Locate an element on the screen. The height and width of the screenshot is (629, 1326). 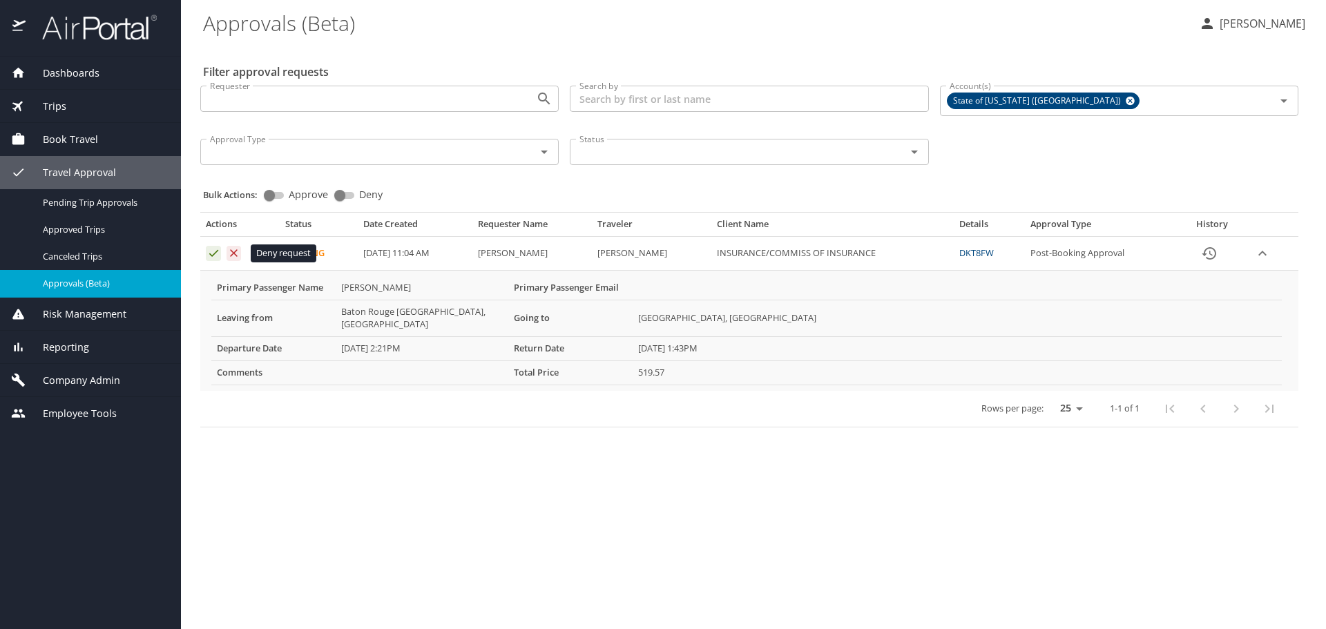
th: Going to is located at coordinates (571, 318).